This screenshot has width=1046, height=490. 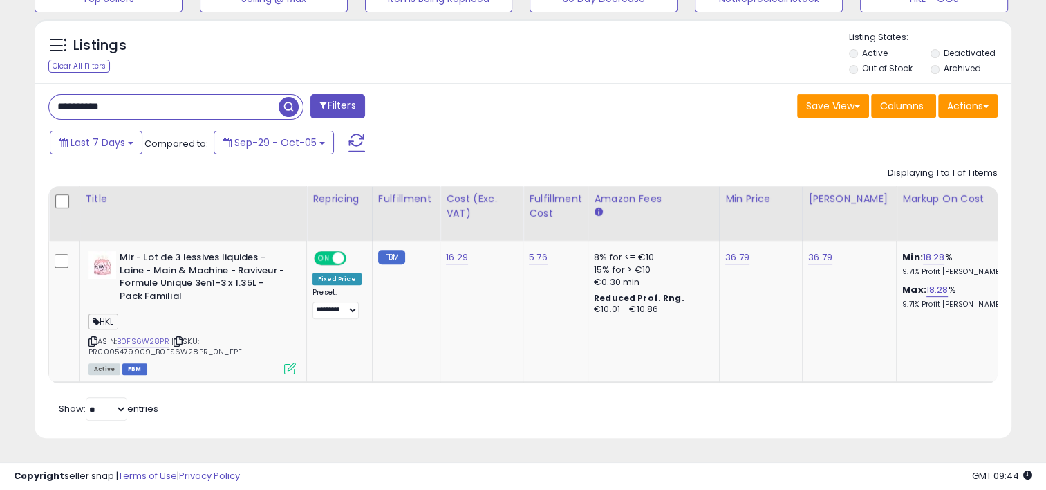 What do you see at coordinates (176, 143) in the screenshot?
I see `span: Compared to:` at bounding box center [176, 143].